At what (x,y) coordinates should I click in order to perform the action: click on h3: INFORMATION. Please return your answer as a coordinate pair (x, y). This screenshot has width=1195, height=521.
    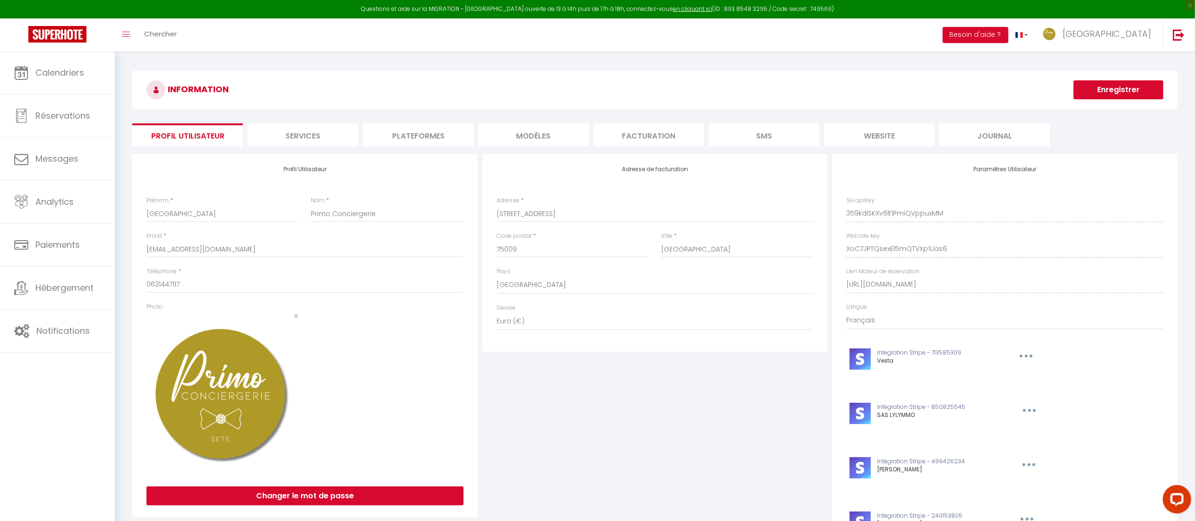
    Looking at the image, I should click on (655, 90).